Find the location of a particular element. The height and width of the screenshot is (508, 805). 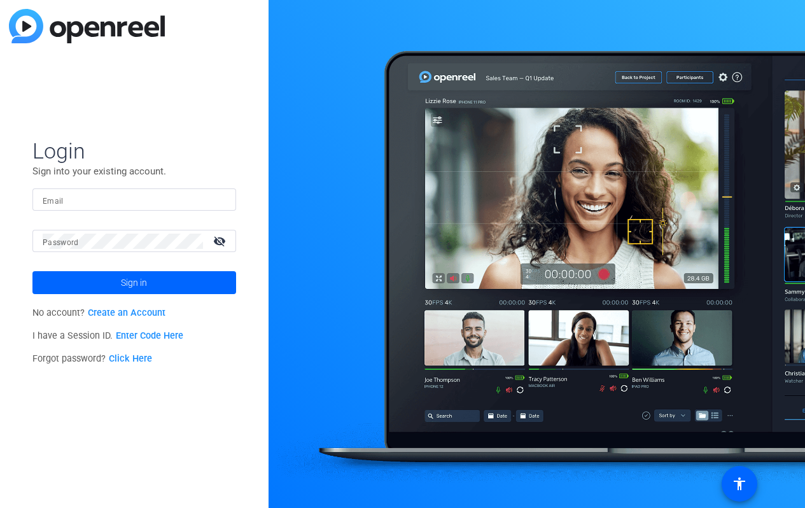

mat-icon: visibility_off is located at coordinates (221, 241).